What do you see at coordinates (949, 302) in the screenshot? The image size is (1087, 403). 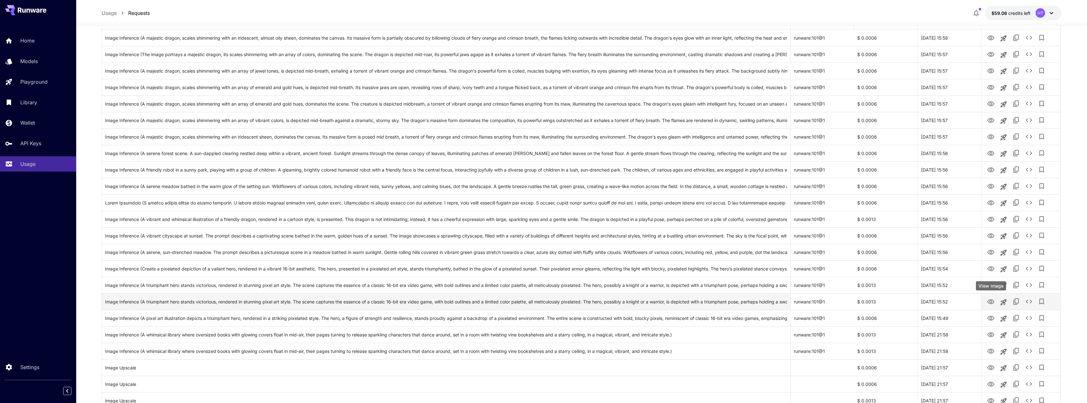 I see `div: 01 Sep, 2025 15:52` at bounding box center [949, 302].